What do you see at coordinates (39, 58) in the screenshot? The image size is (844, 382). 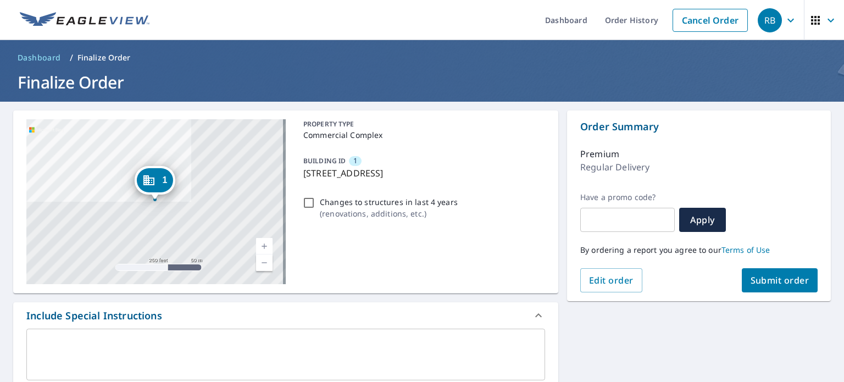 I see `a: Dashboard` at bounding box center [39, 58].